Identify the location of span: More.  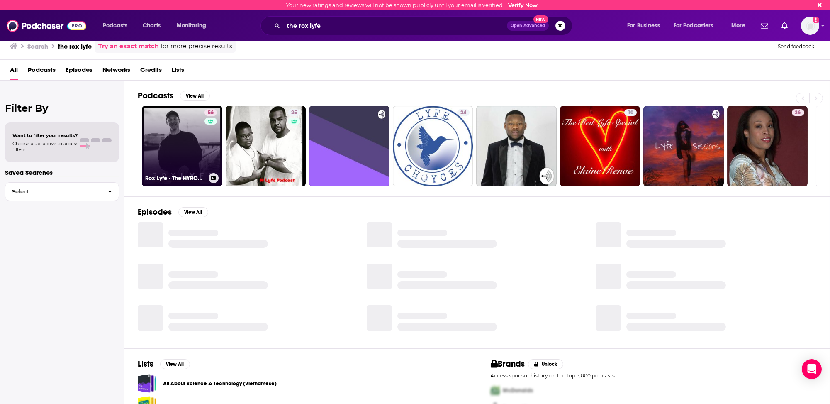
(738, 26).